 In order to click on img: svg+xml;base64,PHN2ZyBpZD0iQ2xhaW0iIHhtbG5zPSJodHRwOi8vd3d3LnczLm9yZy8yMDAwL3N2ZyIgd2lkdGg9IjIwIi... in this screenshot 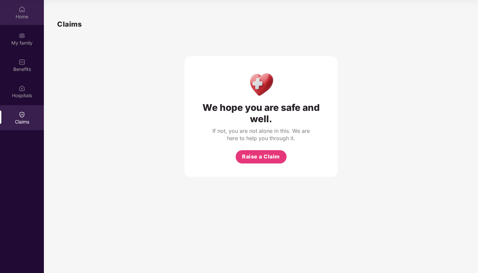, I will do `click(22, 114)`.